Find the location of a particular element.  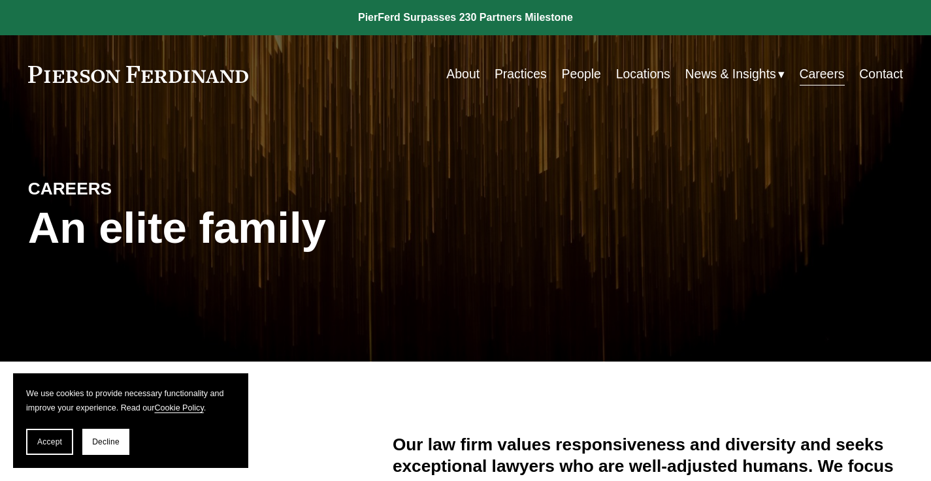

a: folder dropdown is located at coordinates (735, 74).